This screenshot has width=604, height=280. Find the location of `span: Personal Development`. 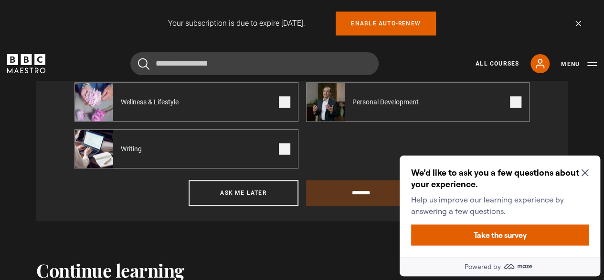

span: Personal Development is located at coordinates (387, 102).